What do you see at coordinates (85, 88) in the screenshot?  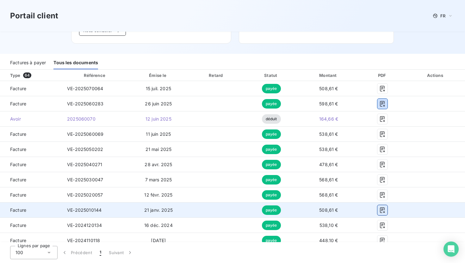 I see `span: VE-2025070064` at bounding box center [85, 88].